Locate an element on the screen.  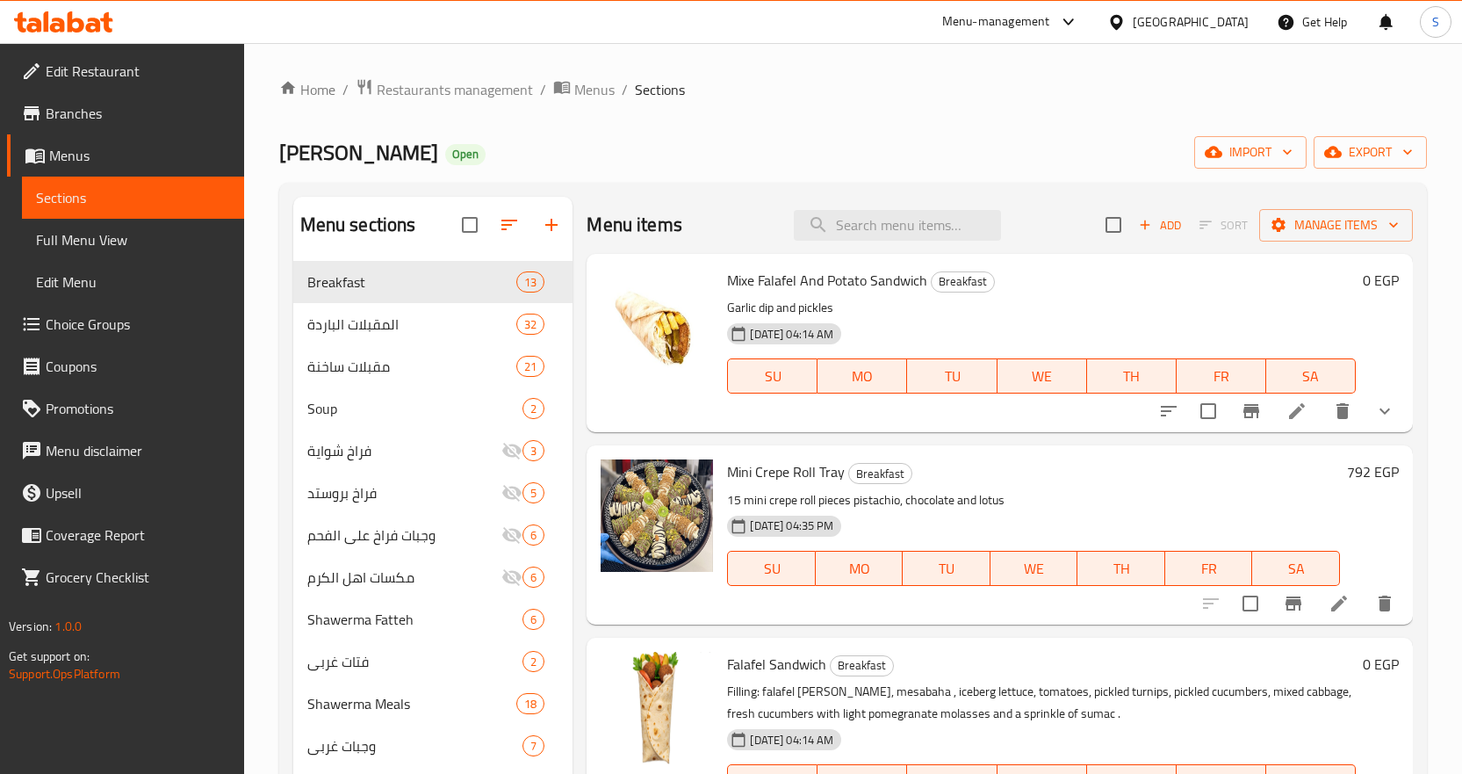
span: S is located at coordinates (1436, 22).